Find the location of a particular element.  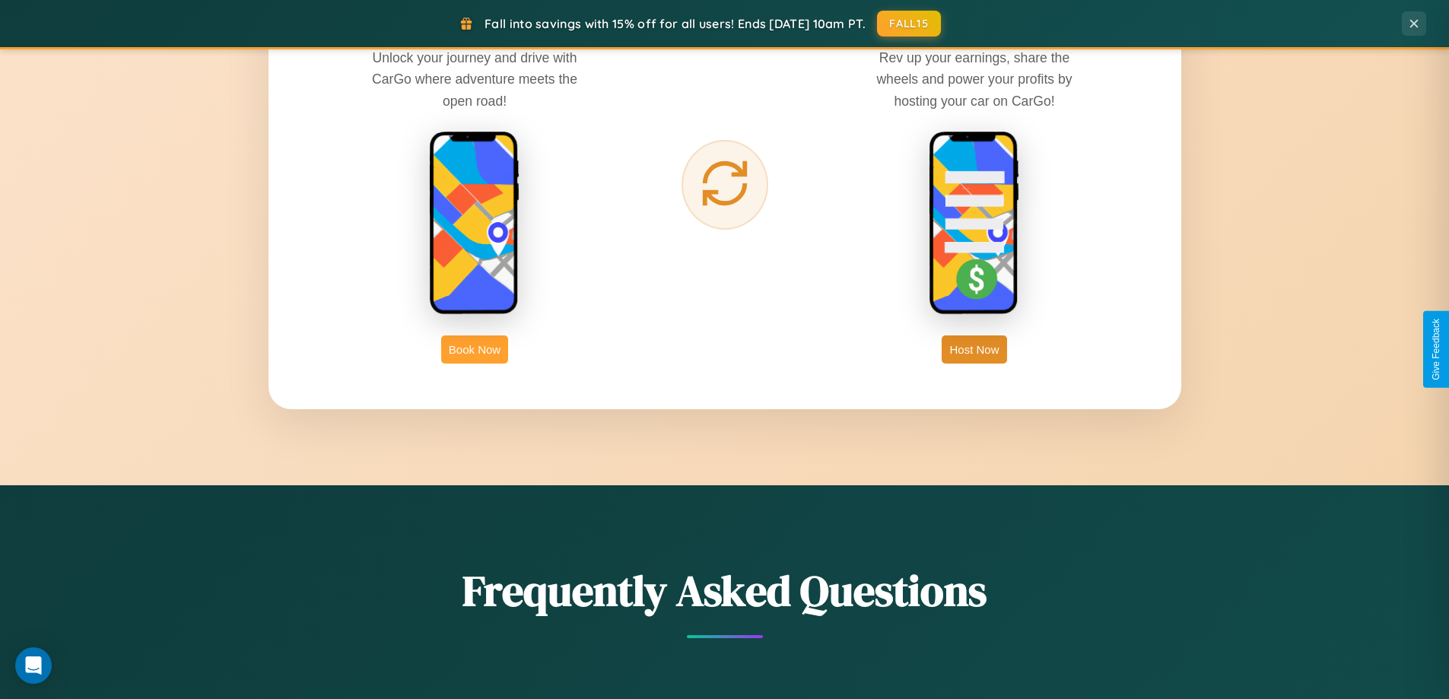

button: FALL15 is located at coordinates (909, 24).